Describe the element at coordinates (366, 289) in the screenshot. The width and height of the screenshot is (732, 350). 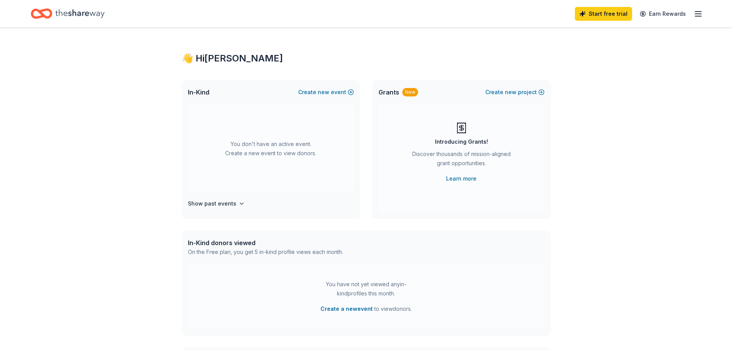
I see `div: You have not yet viewed any in-kind profiles this month.` at that location.